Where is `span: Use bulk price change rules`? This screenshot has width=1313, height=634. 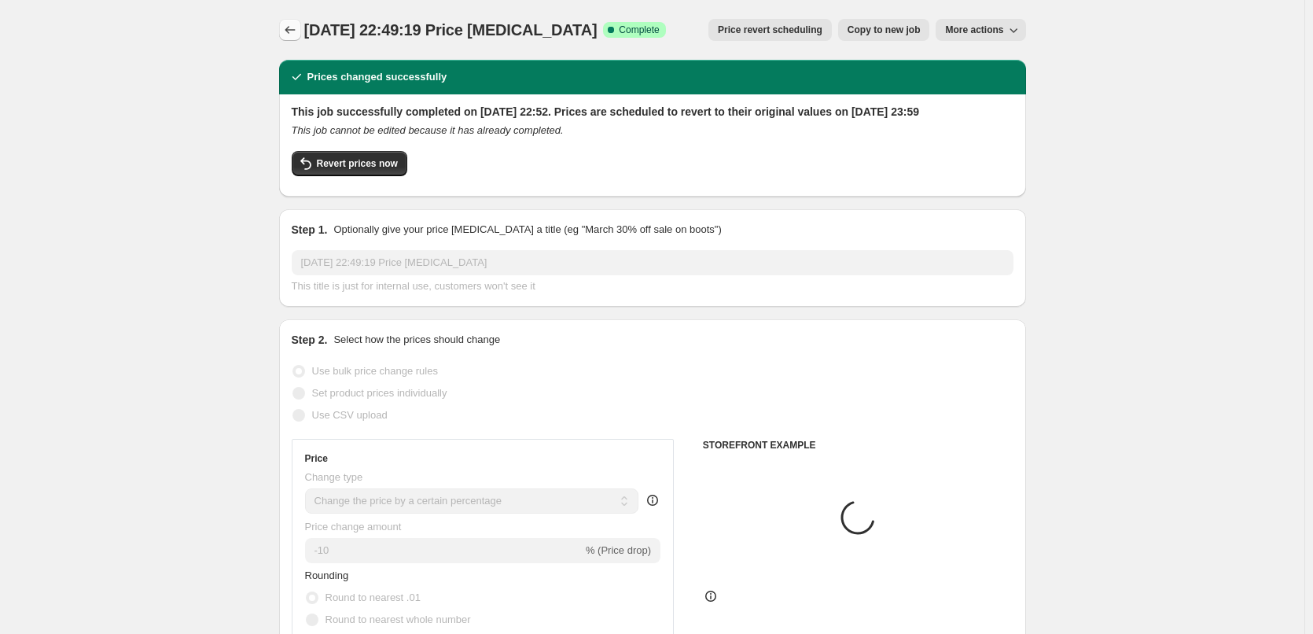
span: Use bulk price change rules is located at coordinates (375, 370).